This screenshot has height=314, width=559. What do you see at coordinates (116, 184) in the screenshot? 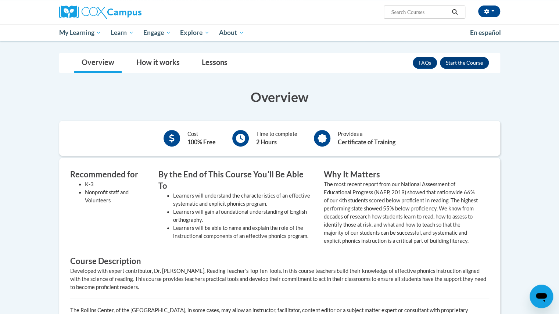
I see `li: K-3` at bounding box center [116, 184].